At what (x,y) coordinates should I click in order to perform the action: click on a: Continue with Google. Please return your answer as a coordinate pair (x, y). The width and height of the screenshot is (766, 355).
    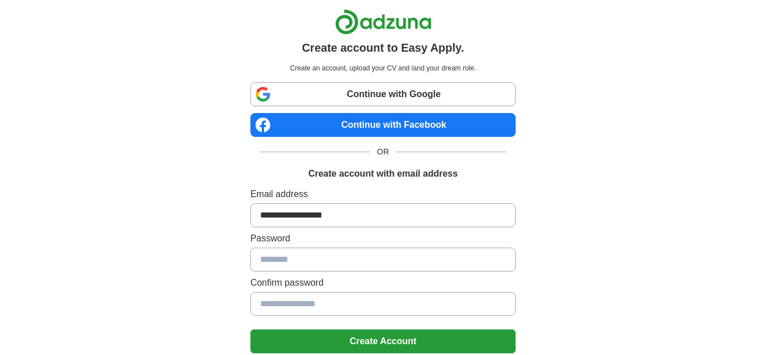
    Looking at the image, I should click on (383, 94).